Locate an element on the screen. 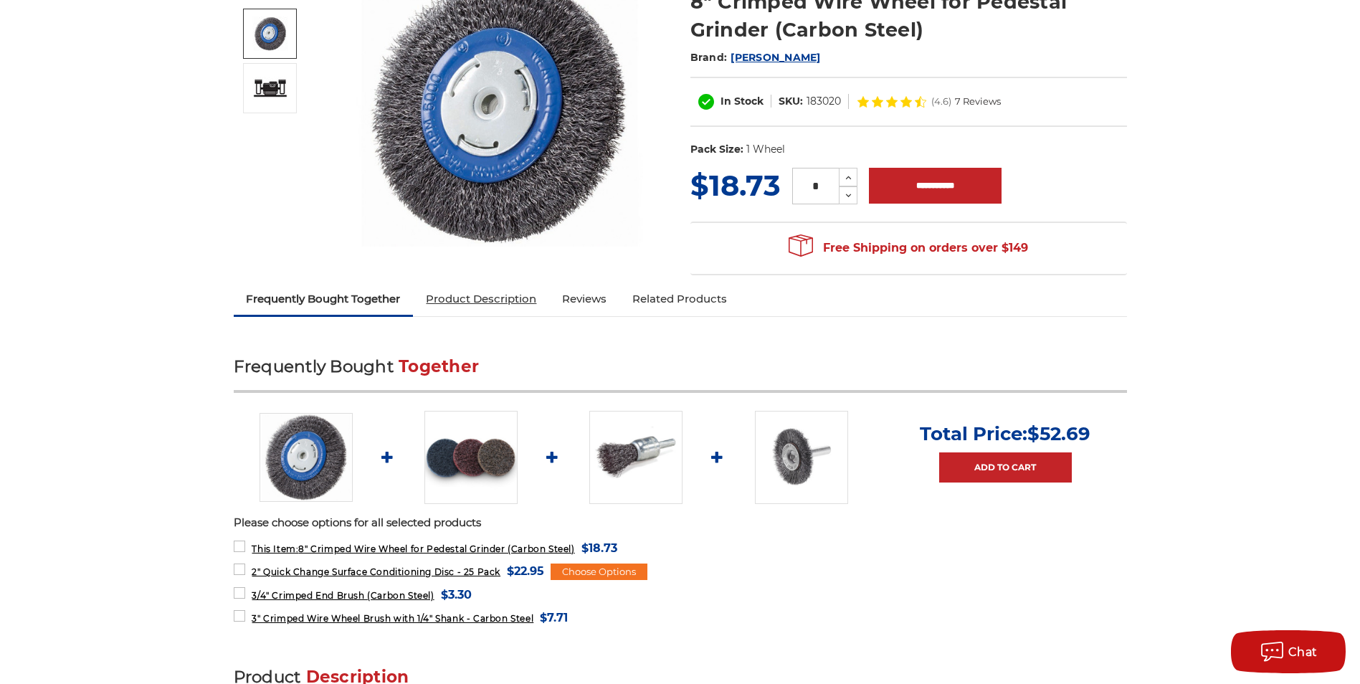  strong: This Item: is located at coordinates (275, 548).